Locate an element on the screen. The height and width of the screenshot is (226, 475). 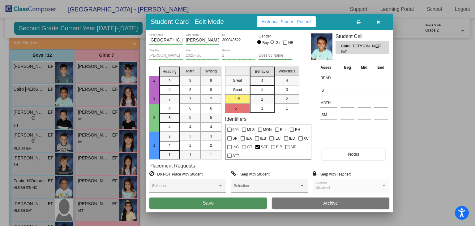
span: Workskills is located at coordinates (287, 71).